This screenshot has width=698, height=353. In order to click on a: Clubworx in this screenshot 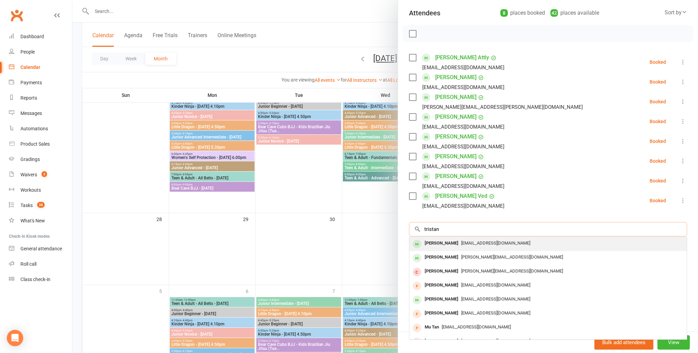, I will do `click(17, 15)`.